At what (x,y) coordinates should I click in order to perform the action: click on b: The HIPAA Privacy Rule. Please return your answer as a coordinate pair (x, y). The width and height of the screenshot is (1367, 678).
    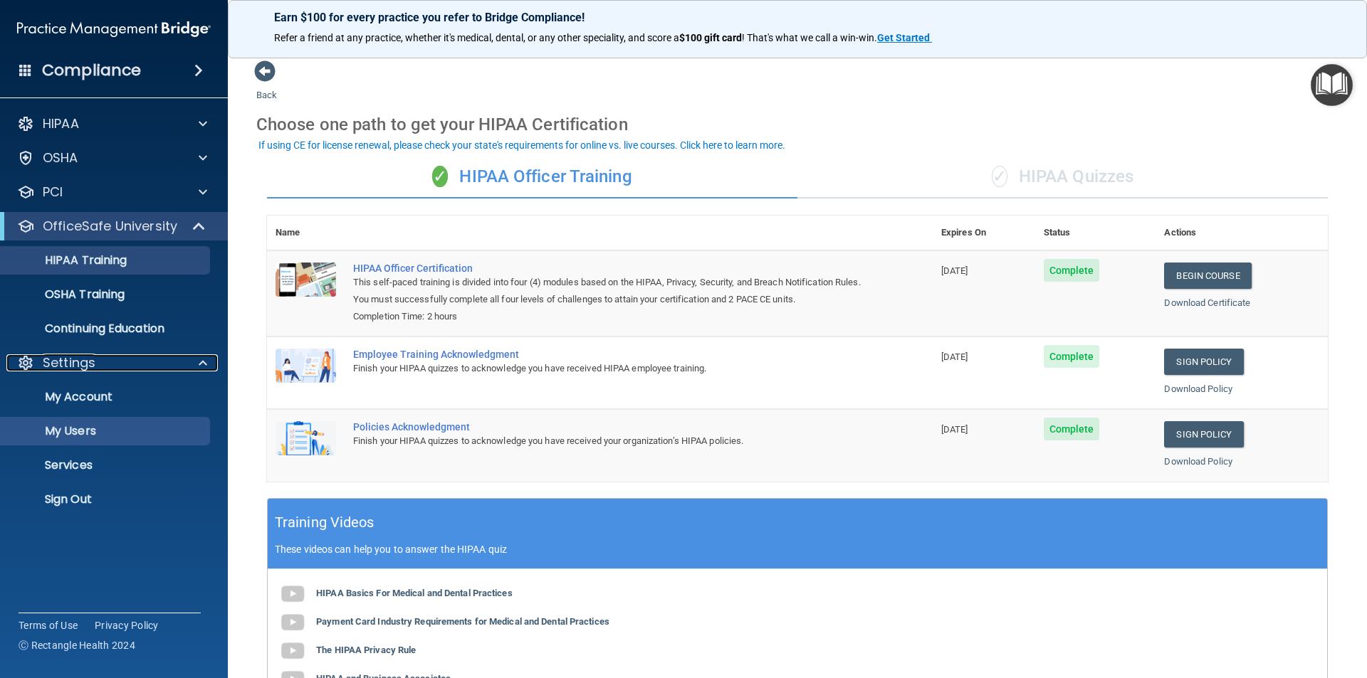
    Looking at the image, I should click on (366, 650).